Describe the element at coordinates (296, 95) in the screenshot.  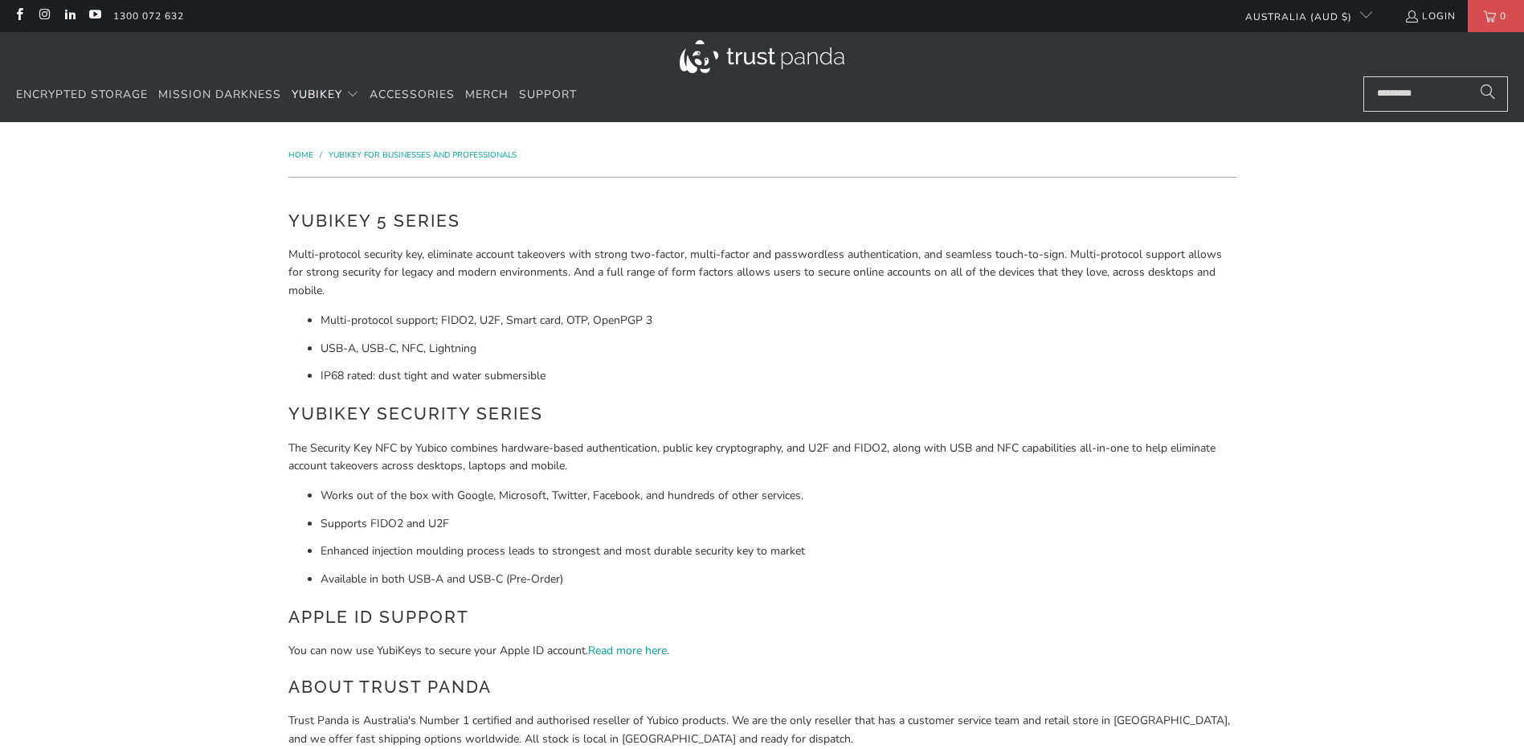
I see `nav: Translation missing: en.navigation.header.main_nav` at that location.